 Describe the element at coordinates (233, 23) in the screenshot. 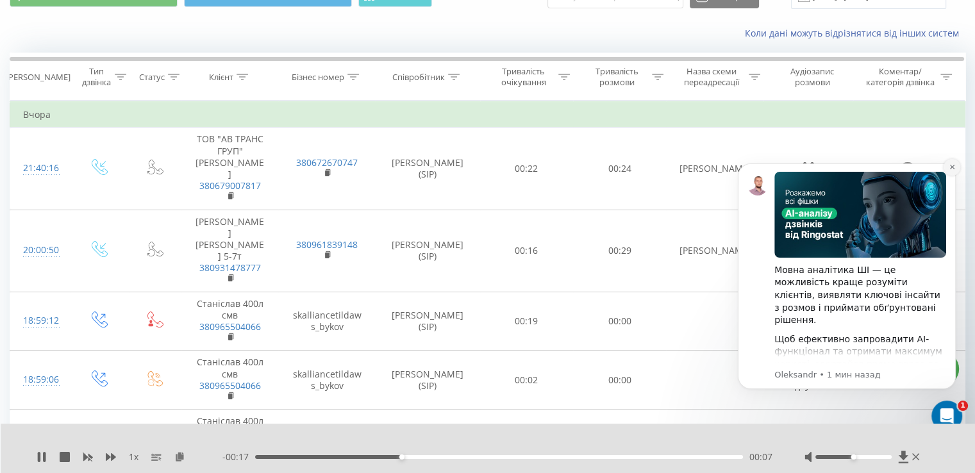

I see `button: Dismiss notification` at that location.